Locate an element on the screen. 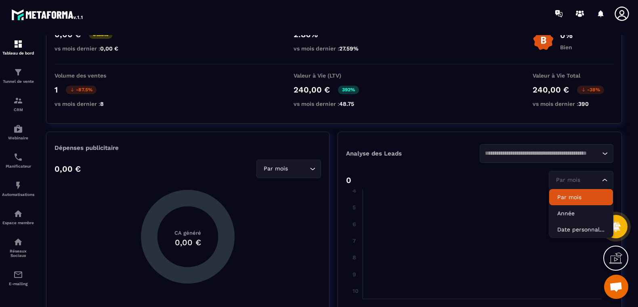  p: 1 is located at coordinates (56, 90).